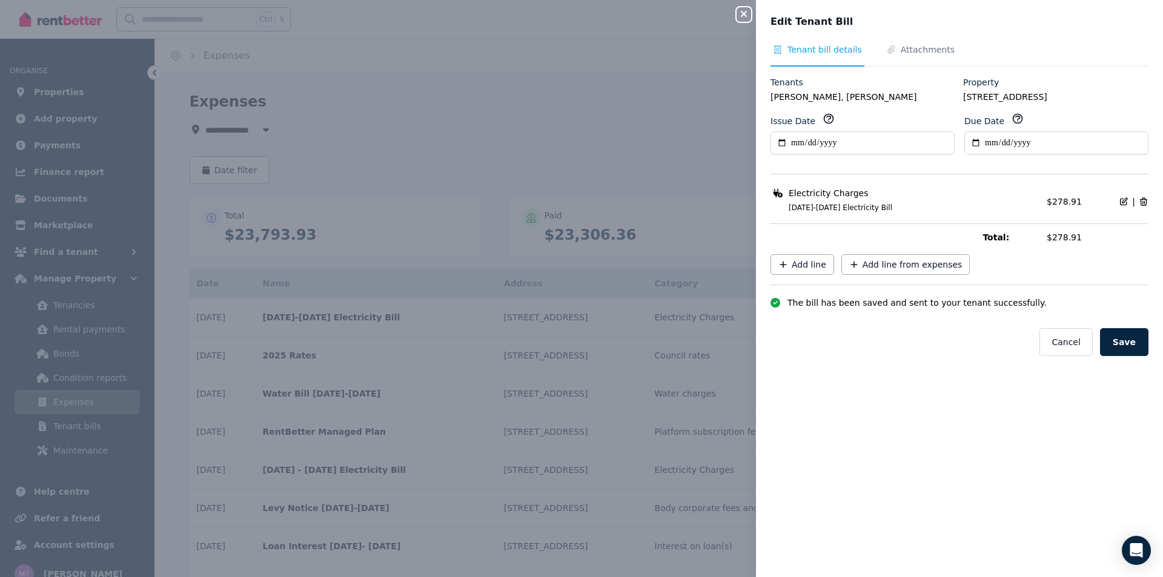  I want to click on button: Cancel, so click(1065, 342).